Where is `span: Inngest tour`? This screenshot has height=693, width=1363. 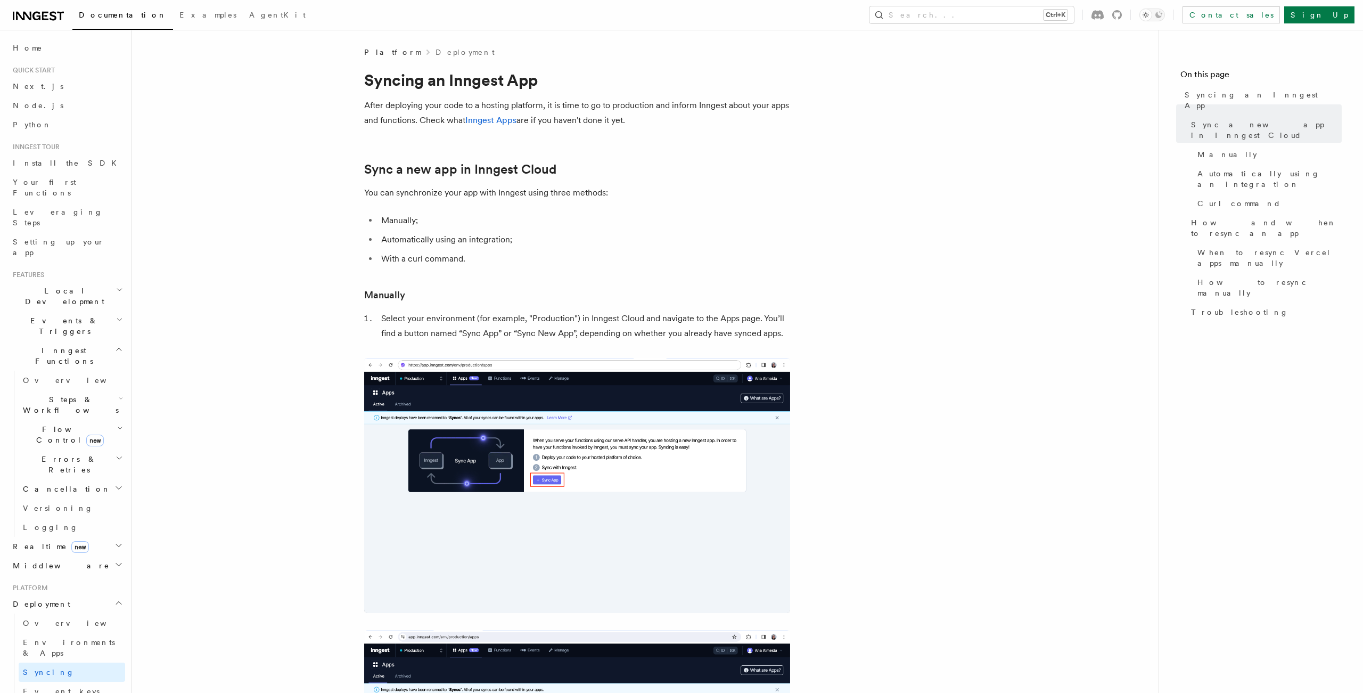
span: Inngest tour is located at coordinates (34, 147).